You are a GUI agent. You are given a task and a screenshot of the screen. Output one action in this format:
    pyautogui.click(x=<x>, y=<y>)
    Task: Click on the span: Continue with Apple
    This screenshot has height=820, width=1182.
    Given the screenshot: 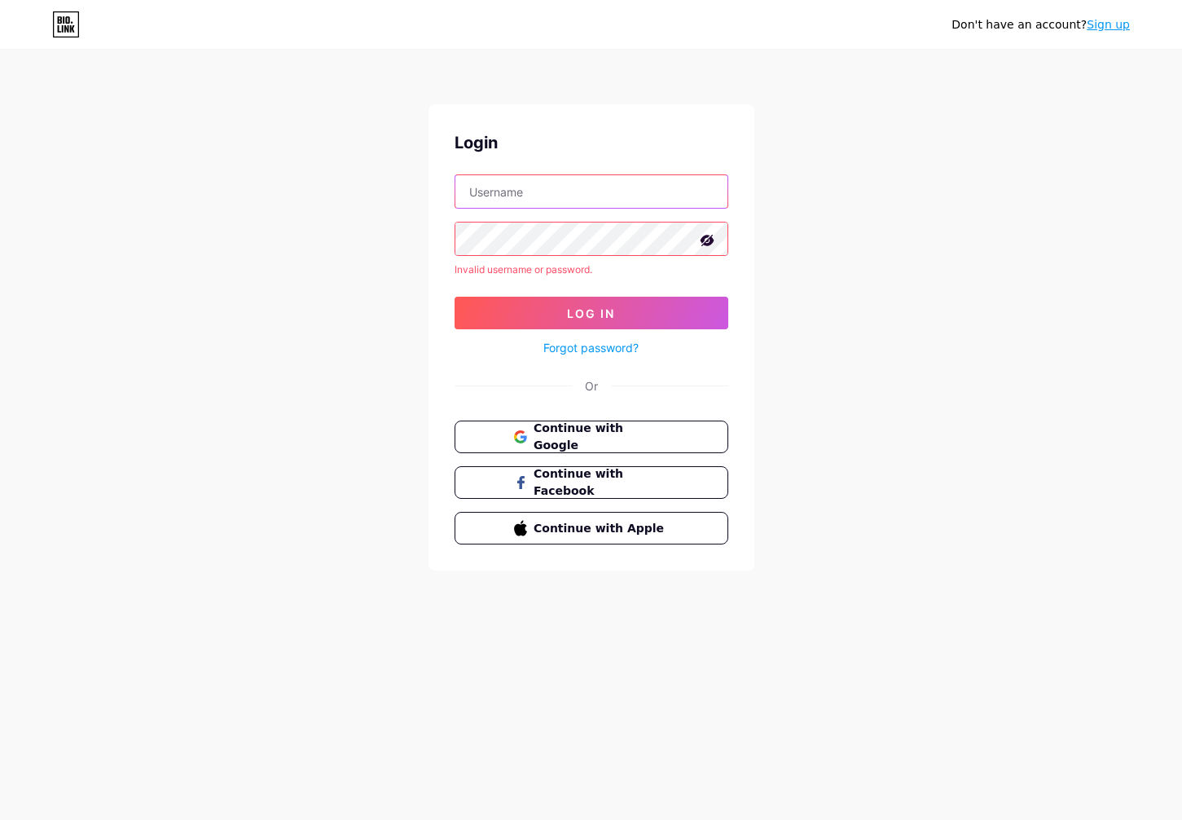 What is the action you would take?
    pyautogui.click(x=601, y=528)
    